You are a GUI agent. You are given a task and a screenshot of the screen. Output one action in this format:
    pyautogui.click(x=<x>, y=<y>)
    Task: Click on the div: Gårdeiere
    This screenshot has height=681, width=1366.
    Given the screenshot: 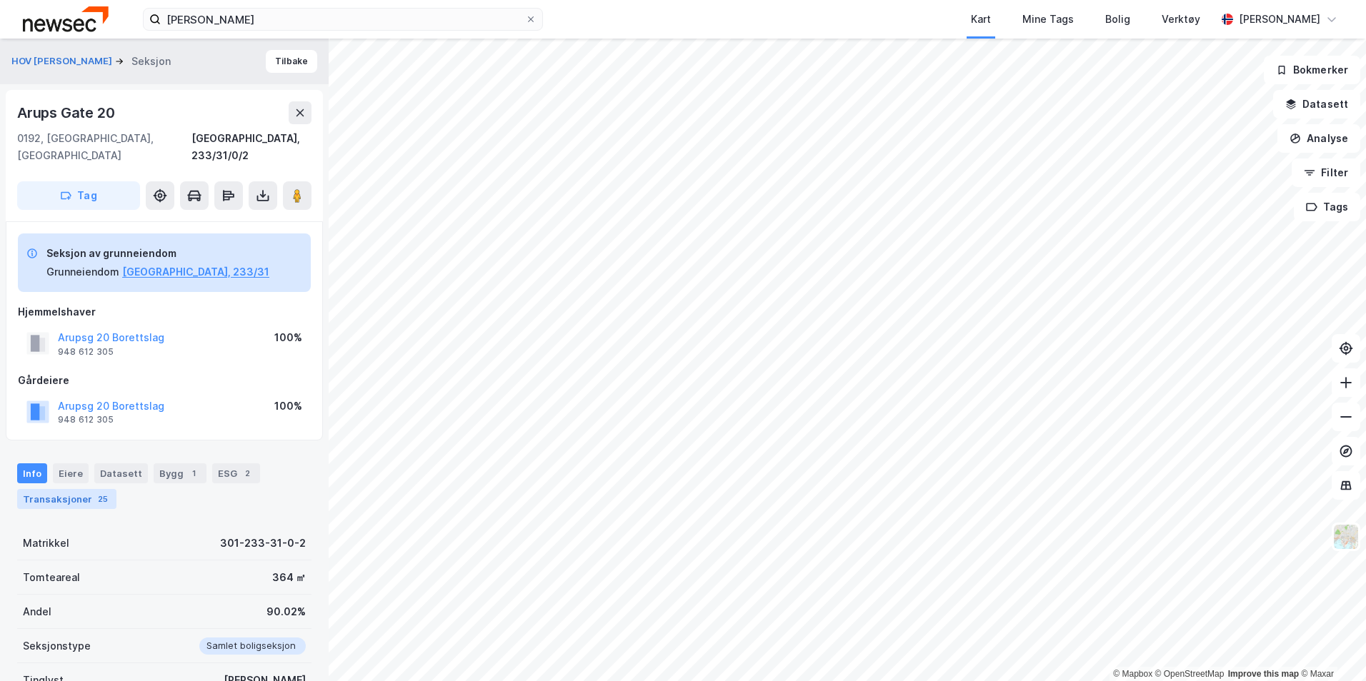 What is the action you would take?
    pyautogui.click(x=164, y=381)
    